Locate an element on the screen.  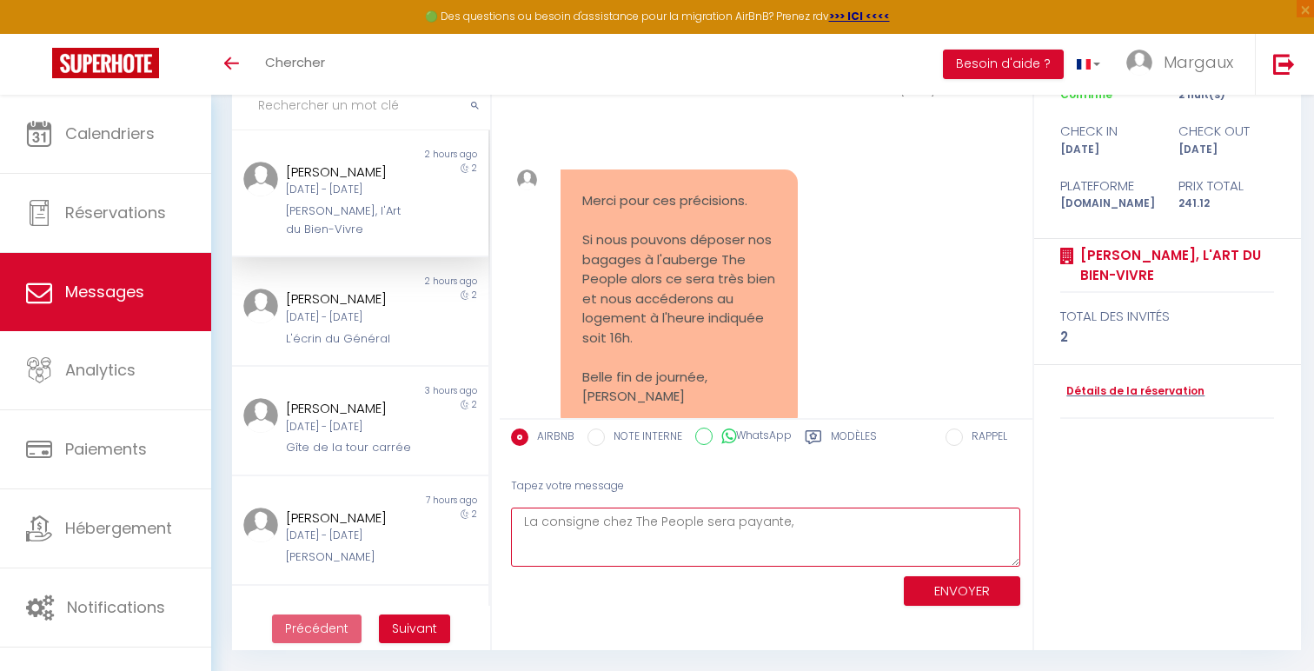
span: Analytics is located at coordinates (100, 369).